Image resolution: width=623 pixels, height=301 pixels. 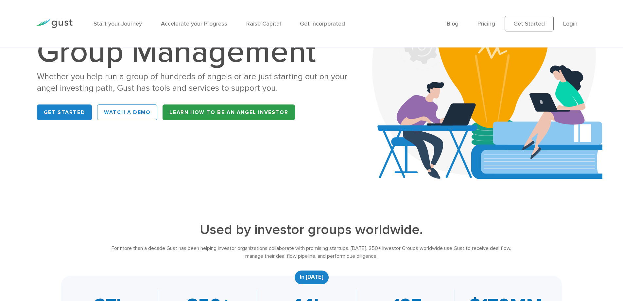 What do you see at coordinates (312, 252) in the screenshot?
I see `div: For more than a decade Gust has been helping investor organizations collaborate with promising st...` at bounding box center [312, 252].